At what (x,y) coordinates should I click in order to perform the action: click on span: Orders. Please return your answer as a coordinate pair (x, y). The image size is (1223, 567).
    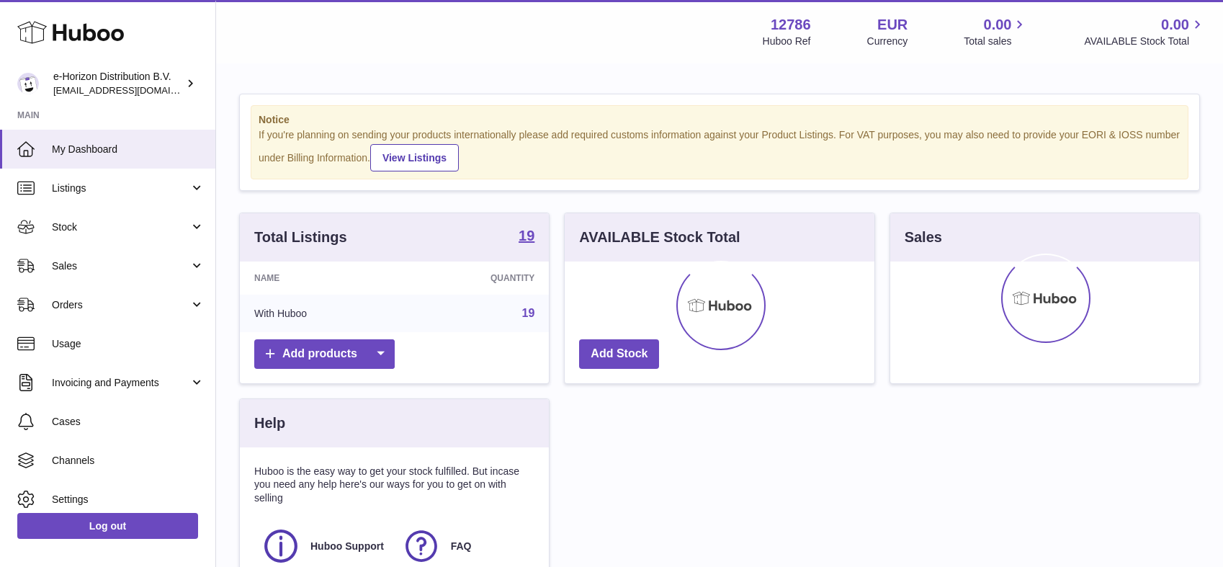
    Looking at the image, I should click on (120, 305).